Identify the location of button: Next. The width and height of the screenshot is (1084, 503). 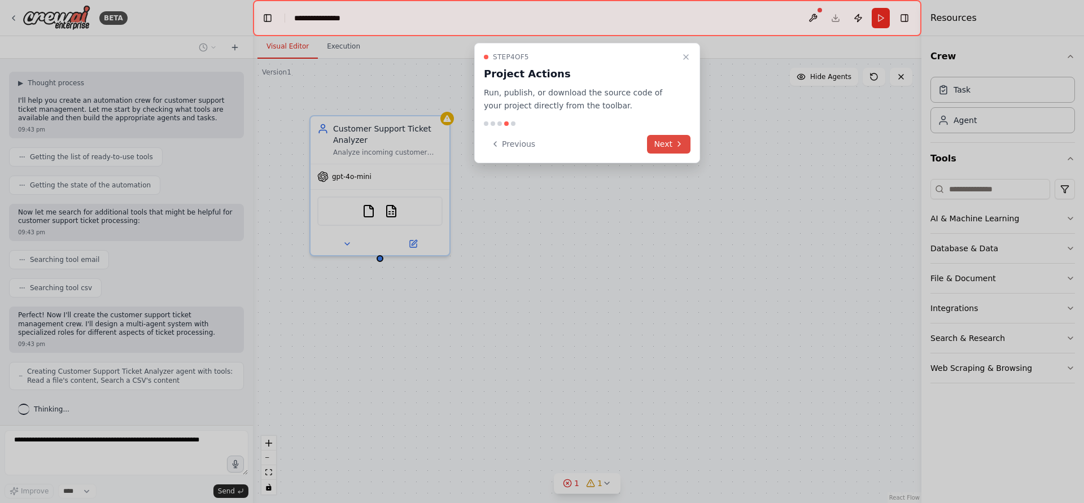
(668, 144).